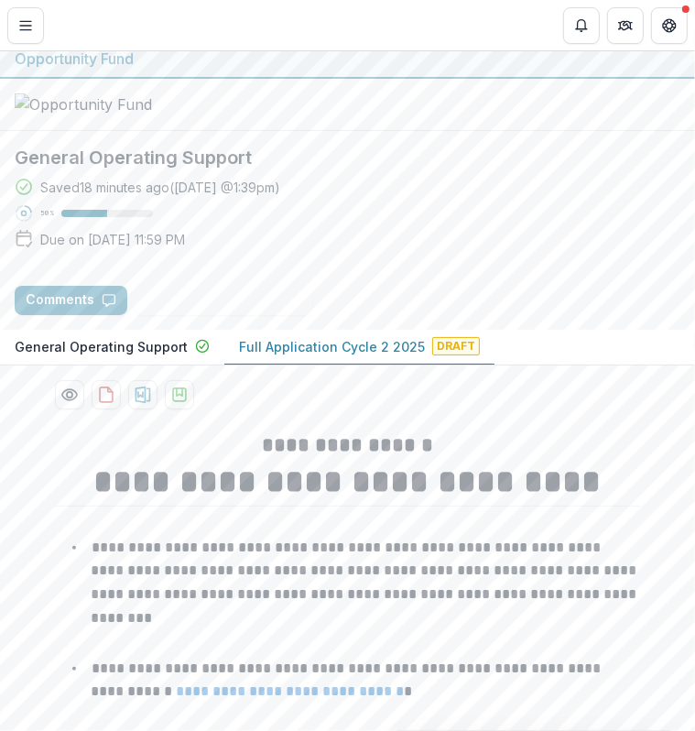 This screenshot has height=731, width=695. Describe the element at coordinates (101, 346) in the screenshot. I see `p: General Operating Support` at that location.